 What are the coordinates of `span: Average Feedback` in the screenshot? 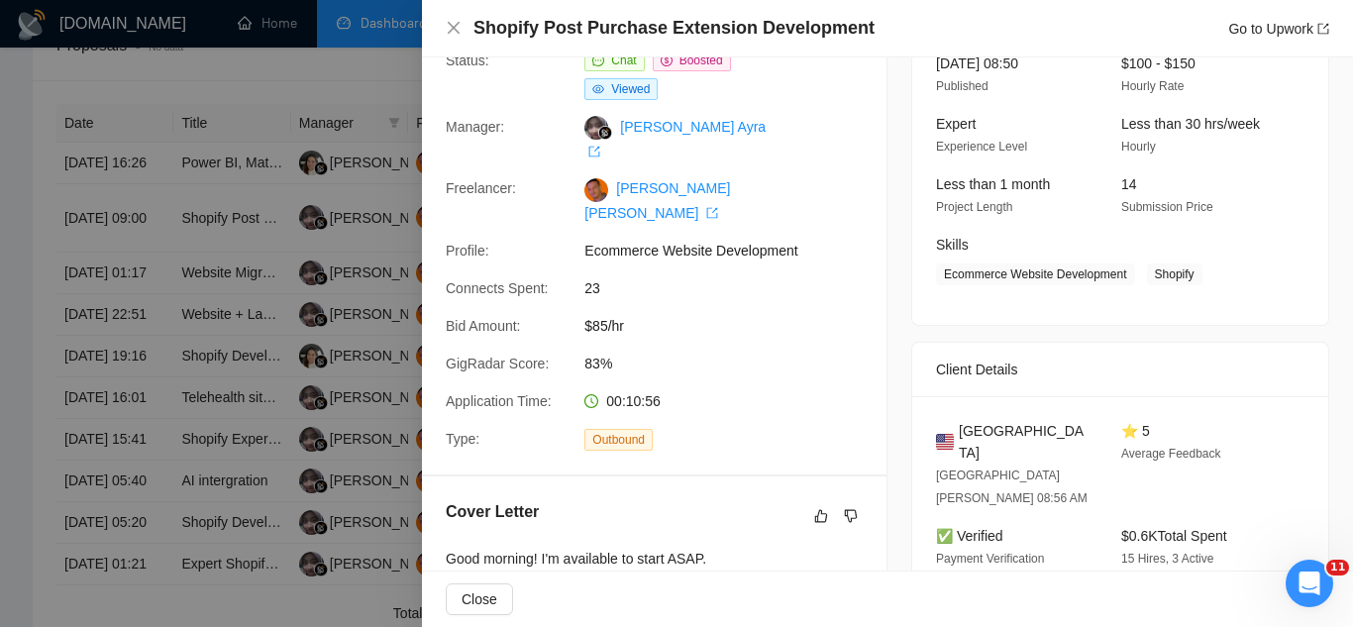 It's located at (1170, 453).